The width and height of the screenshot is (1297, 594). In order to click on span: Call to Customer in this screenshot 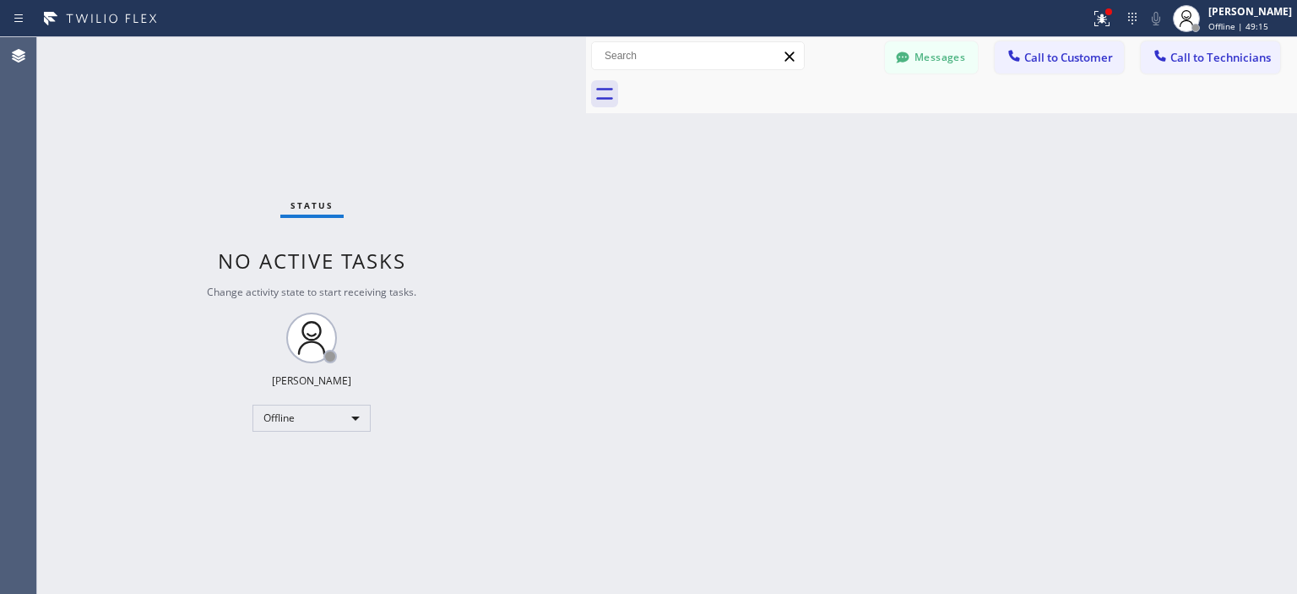, I will do `click(1068, 57)`.